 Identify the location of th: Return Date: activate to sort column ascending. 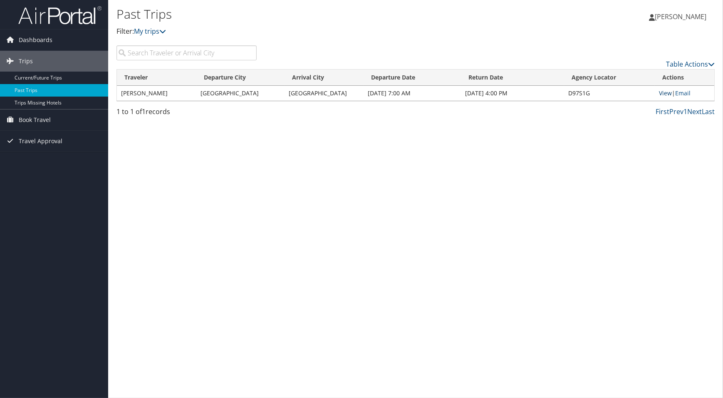
(513, 77).